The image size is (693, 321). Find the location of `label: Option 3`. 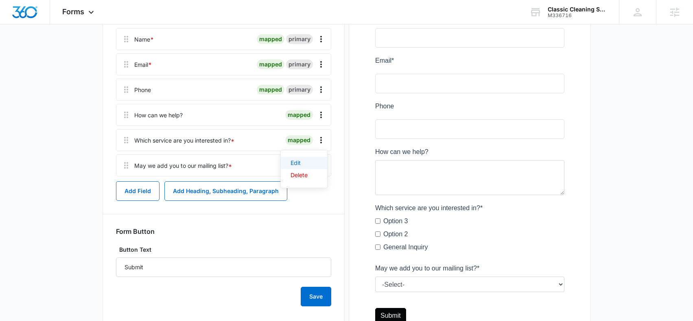

label: Option 3 is located at coordinates (20, 211).